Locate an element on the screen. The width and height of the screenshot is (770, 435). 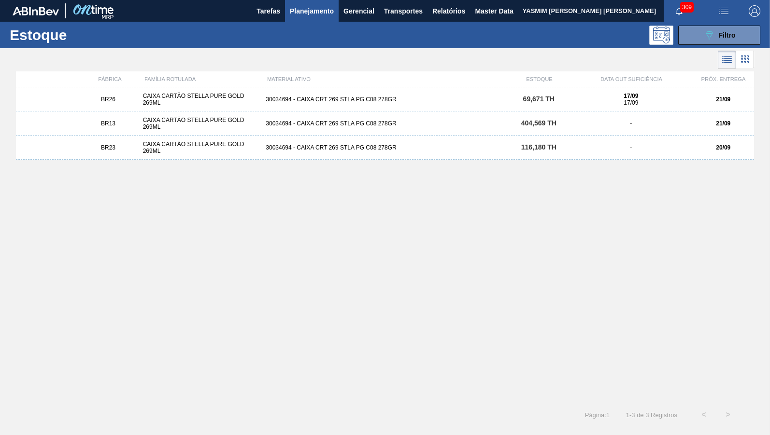
div: ESTOQUE is located at coordinates (539, 79).